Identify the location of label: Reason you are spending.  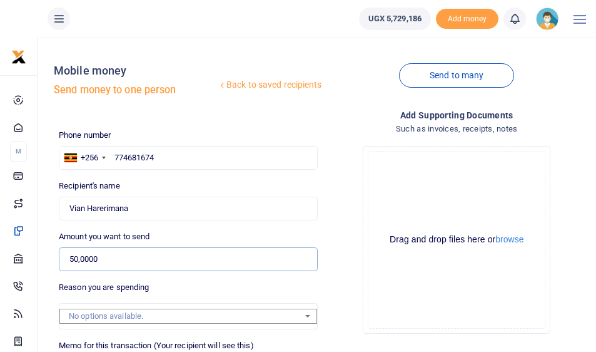
(104, 287).